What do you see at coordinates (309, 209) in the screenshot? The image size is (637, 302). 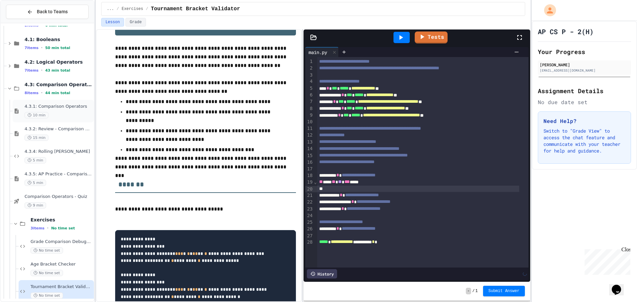 I see `div: 23` at bounding box center [309, 209].